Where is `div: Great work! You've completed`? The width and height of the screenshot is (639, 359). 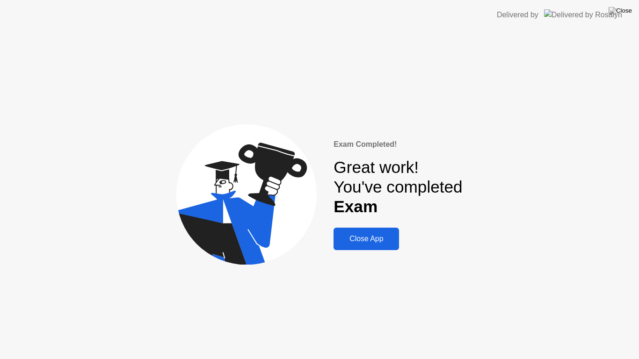
div: Great work! You've completed is located at coordinates (398, 187).